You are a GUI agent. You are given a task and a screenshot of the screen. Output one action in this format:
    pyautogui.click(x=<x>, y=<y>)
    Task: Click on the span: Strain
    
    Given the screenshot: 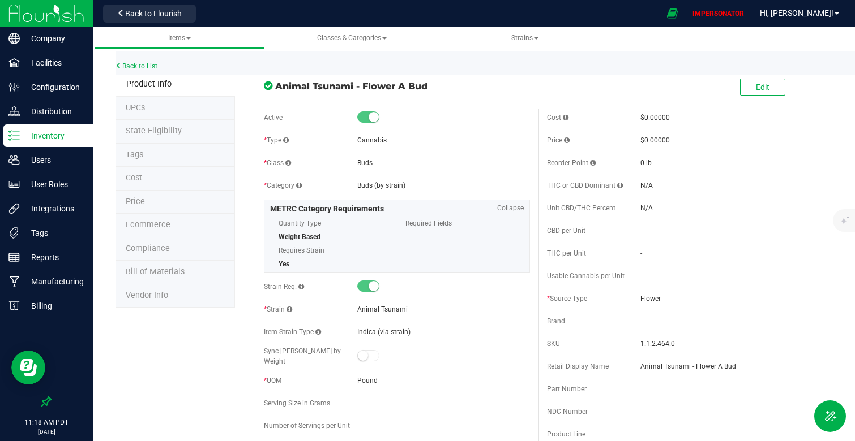 What is the action you would take?
    pyautogui.click(x=278, y=310)
    